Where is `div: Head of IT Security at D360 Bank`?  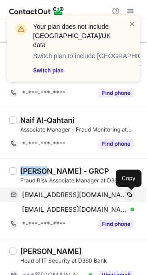
div: Head of IT Security at D360 Bank is located at coordinates (81, 261).